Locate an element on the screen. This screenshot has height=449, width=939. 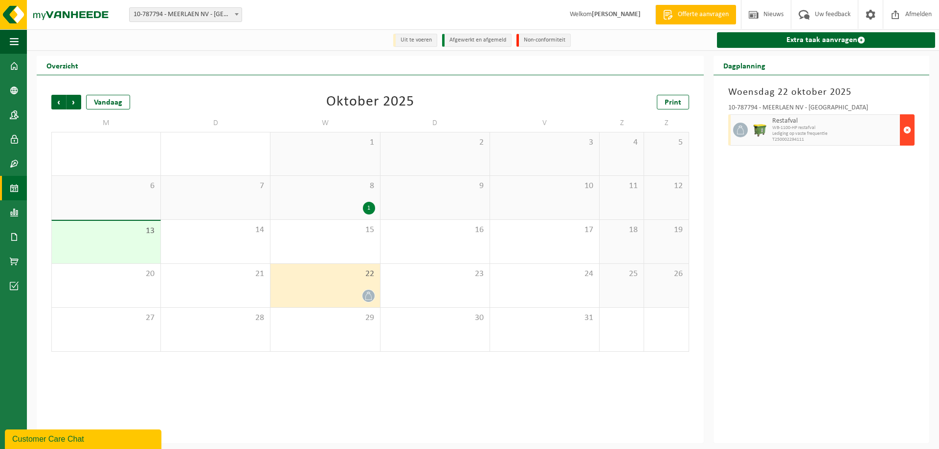
span: 13 is located at coordinates (106, 231).